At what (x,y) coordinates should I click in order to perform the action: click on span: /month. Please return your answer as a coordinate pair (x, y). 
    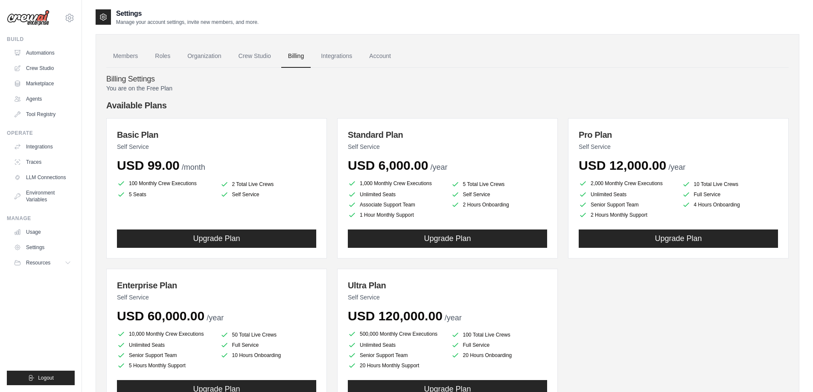
    Looking at the image, I should click on (193, 167).